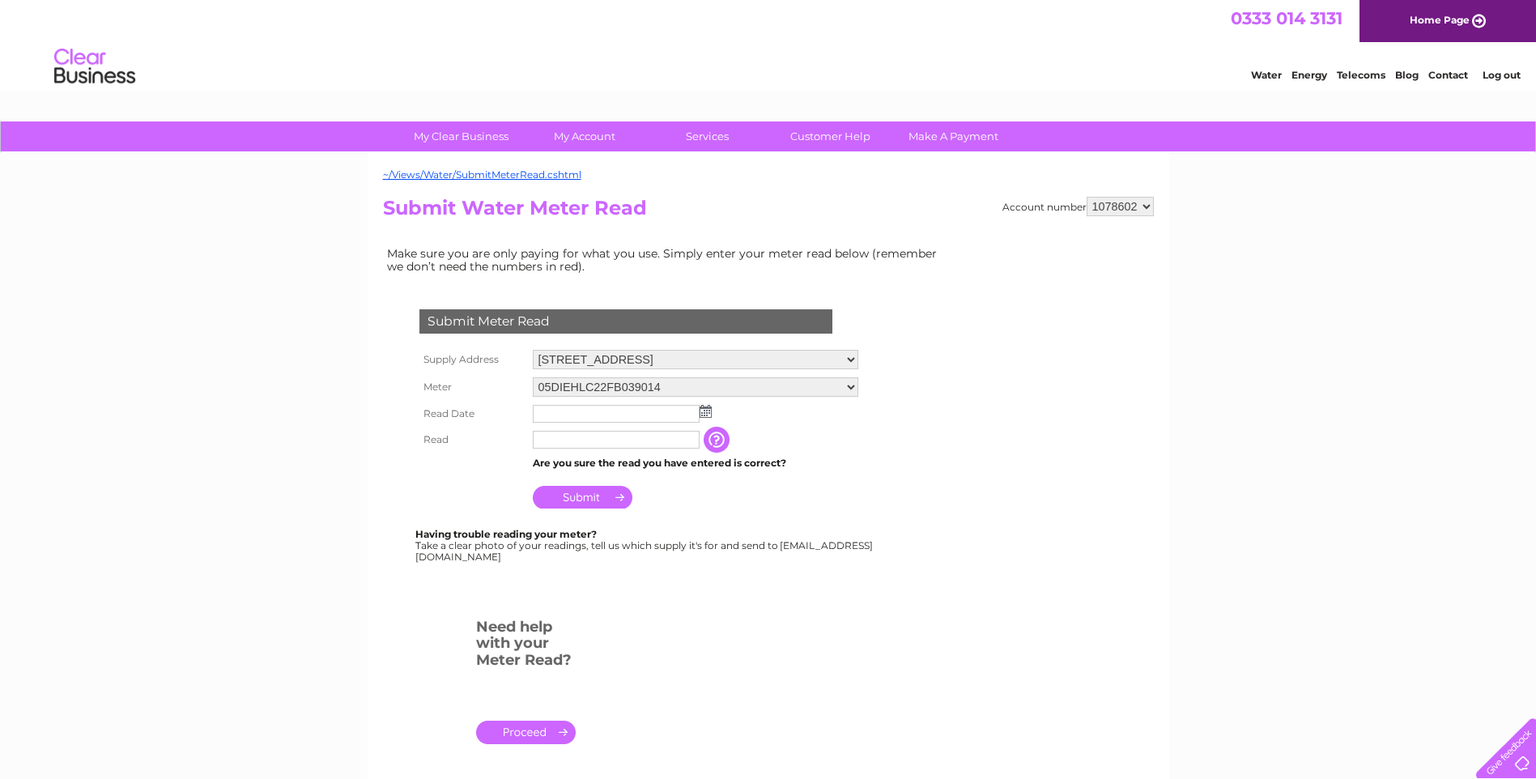 This screenshot has width=1536, height=779. I want to click on a: ~/Views/Water/SubmitMeterRead.cshtml, so click(482, 174).